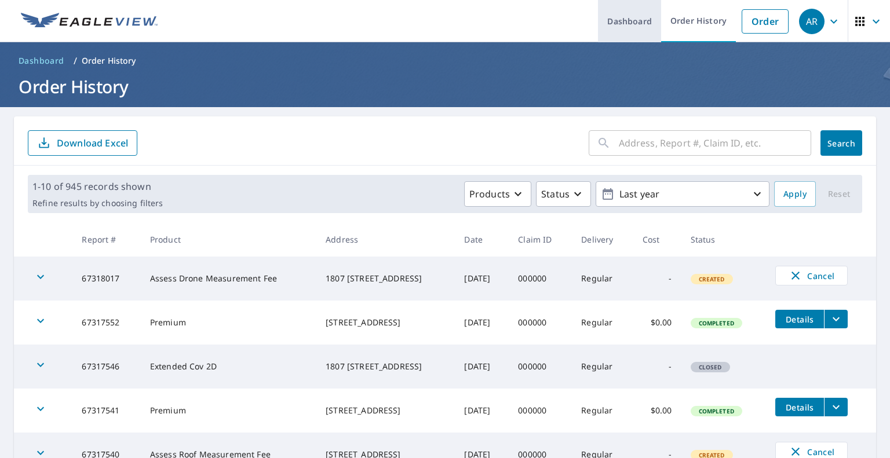 The image size is (890, 458). I want to click on button: Products, so click(497, 194).